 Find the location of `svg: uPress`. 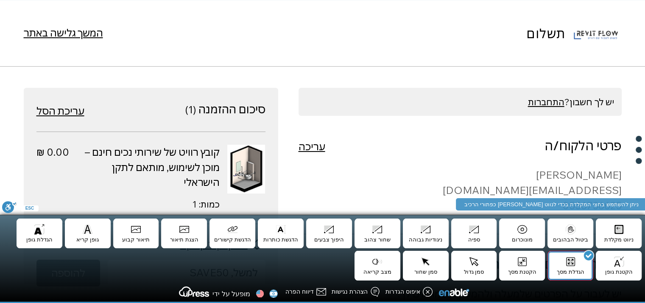

svg: uPress is located at coordinates (194, 291).